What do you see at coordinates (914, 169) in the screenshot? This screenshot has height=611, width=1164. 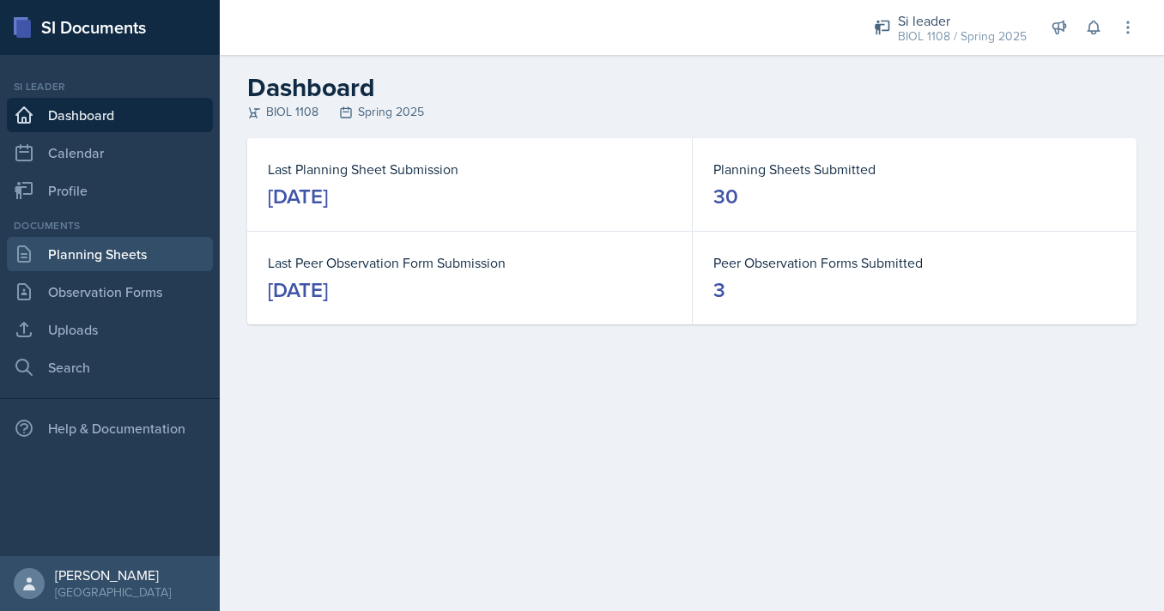 I see `dt: Planning Sheets Submitted` at bounding box center [914, 169].